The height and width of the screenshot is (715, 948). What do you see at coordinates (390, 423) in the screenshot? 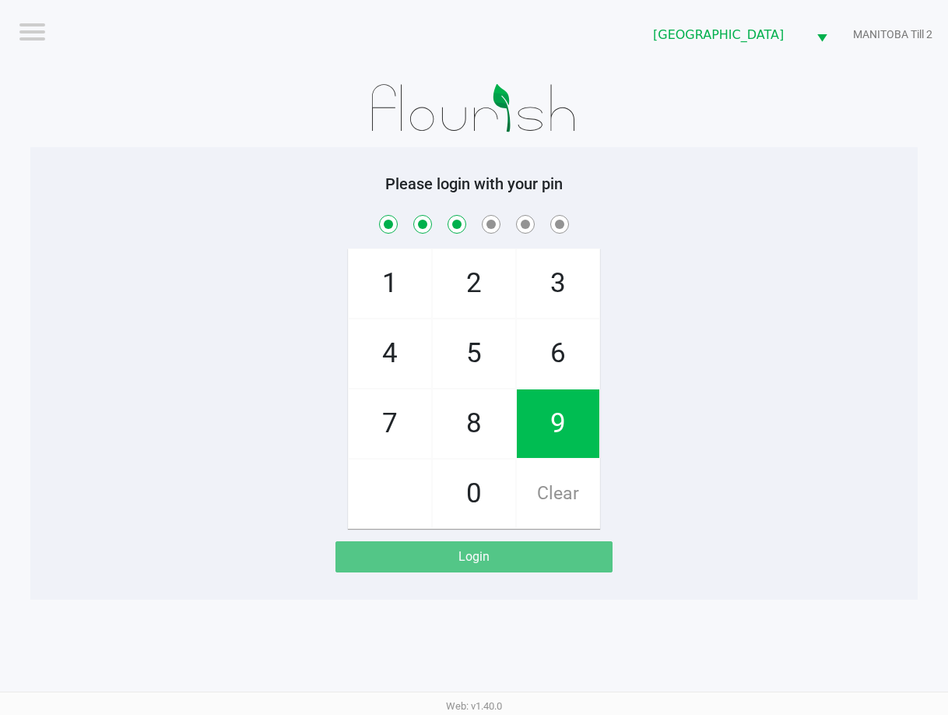
I see `span: 7` at bounding box center [390, 423].